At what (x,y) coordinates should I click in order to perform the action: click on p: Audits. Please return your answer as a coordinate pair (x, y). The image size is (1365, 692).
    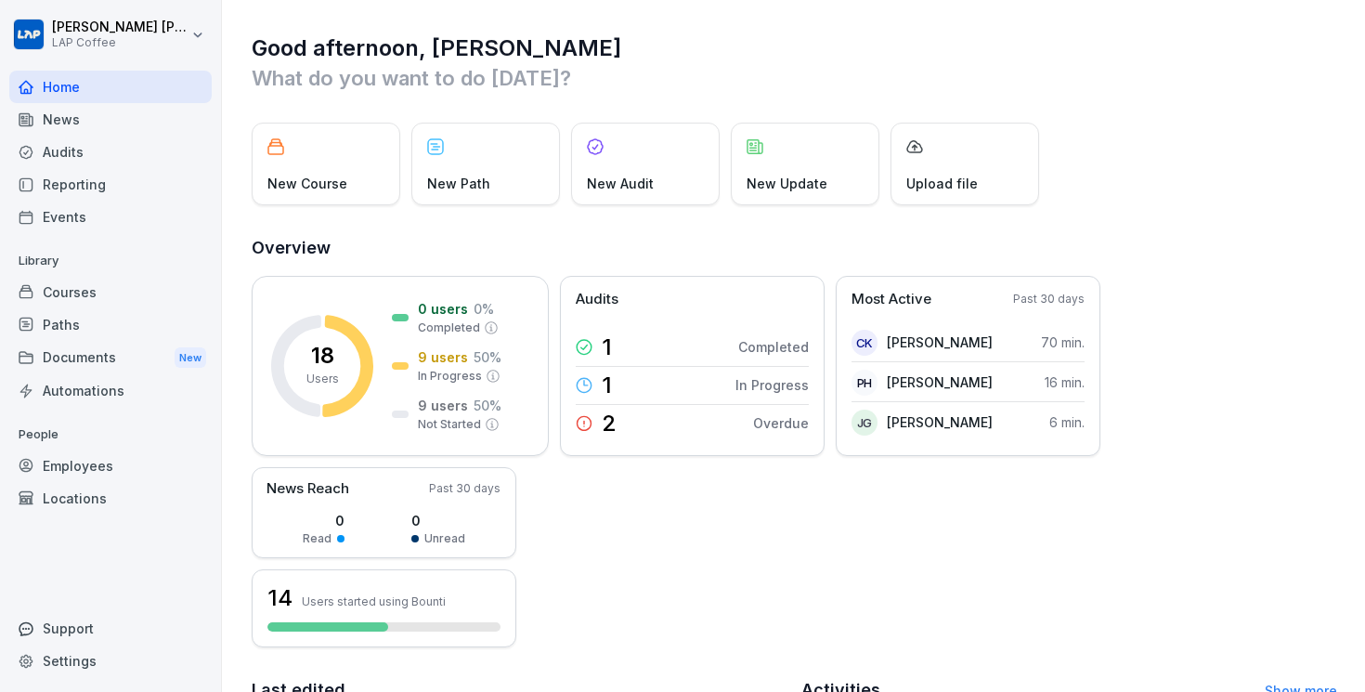
    Looking at the image, I should click on (597, 299).